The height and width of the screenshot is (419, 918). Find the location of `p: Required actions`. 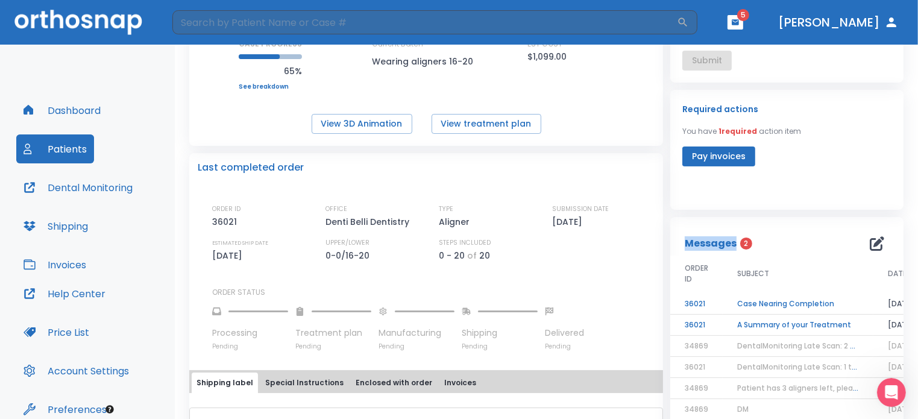

p: Required actions is located at coordinates (720, 109).